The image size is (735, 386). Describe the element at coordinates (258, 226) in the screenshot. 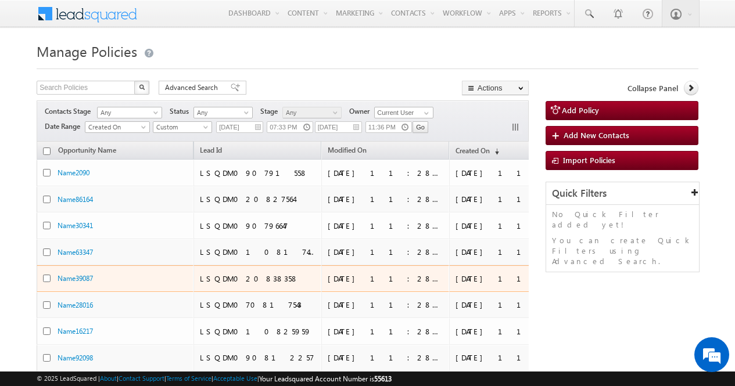

I see `div: LSQDM090796647` at that location.